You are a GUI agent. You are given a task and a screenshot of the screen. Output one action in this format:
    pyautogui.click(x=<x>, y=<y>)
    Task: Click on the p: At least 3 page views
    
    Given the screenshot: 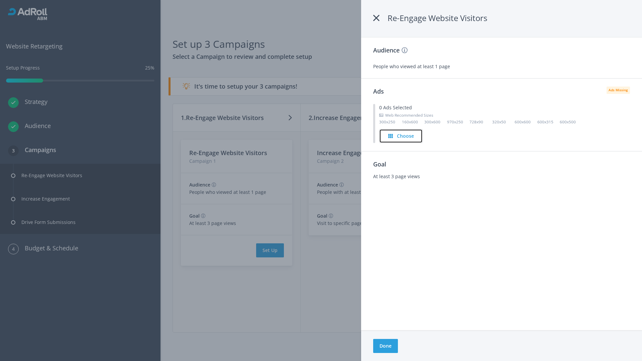 What is the action you would take?
    pyautogui.click(x=502, y=177)
    